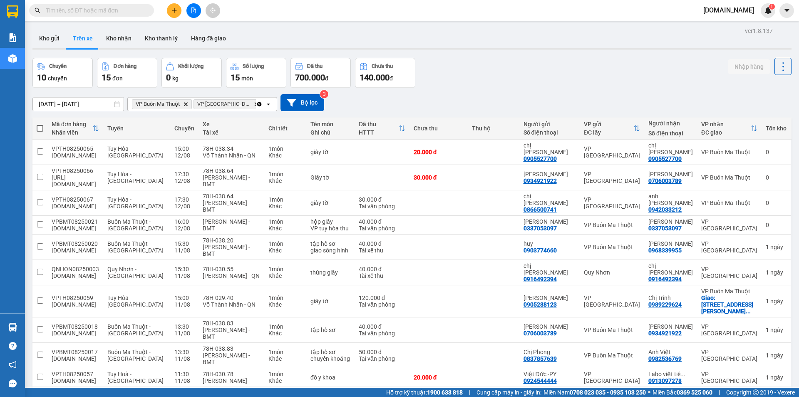  I want to click on div: 0924544444, so click(540, 380).